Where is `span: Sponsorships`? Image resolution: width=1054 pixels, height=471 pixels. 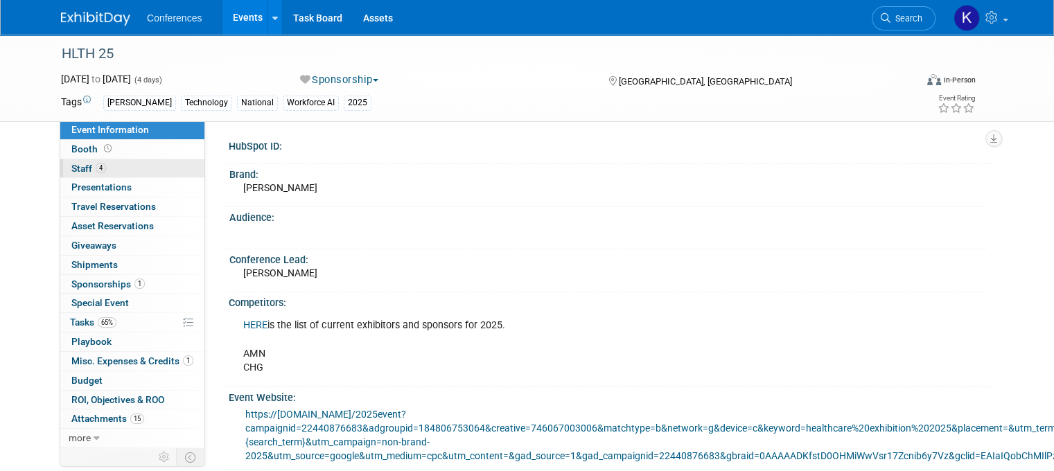 span: Sponsorships is located at coordinates (108, 284).